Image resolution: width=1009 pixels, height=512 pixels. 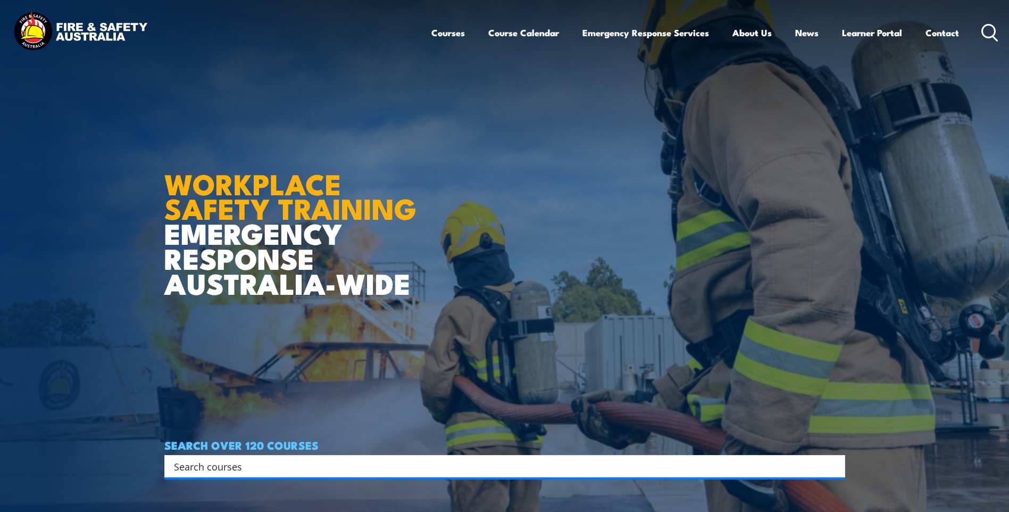 What do you see at coordinates (752, 32) in the screenshot?
I see `a: About Us` at bounding box center [752, 32].